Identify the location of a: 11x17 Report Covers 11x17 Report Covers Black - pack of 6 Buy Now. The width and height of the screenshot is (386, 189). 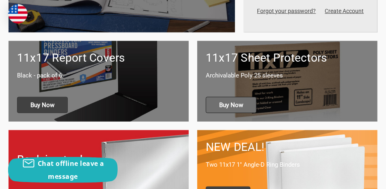
(99, 81).